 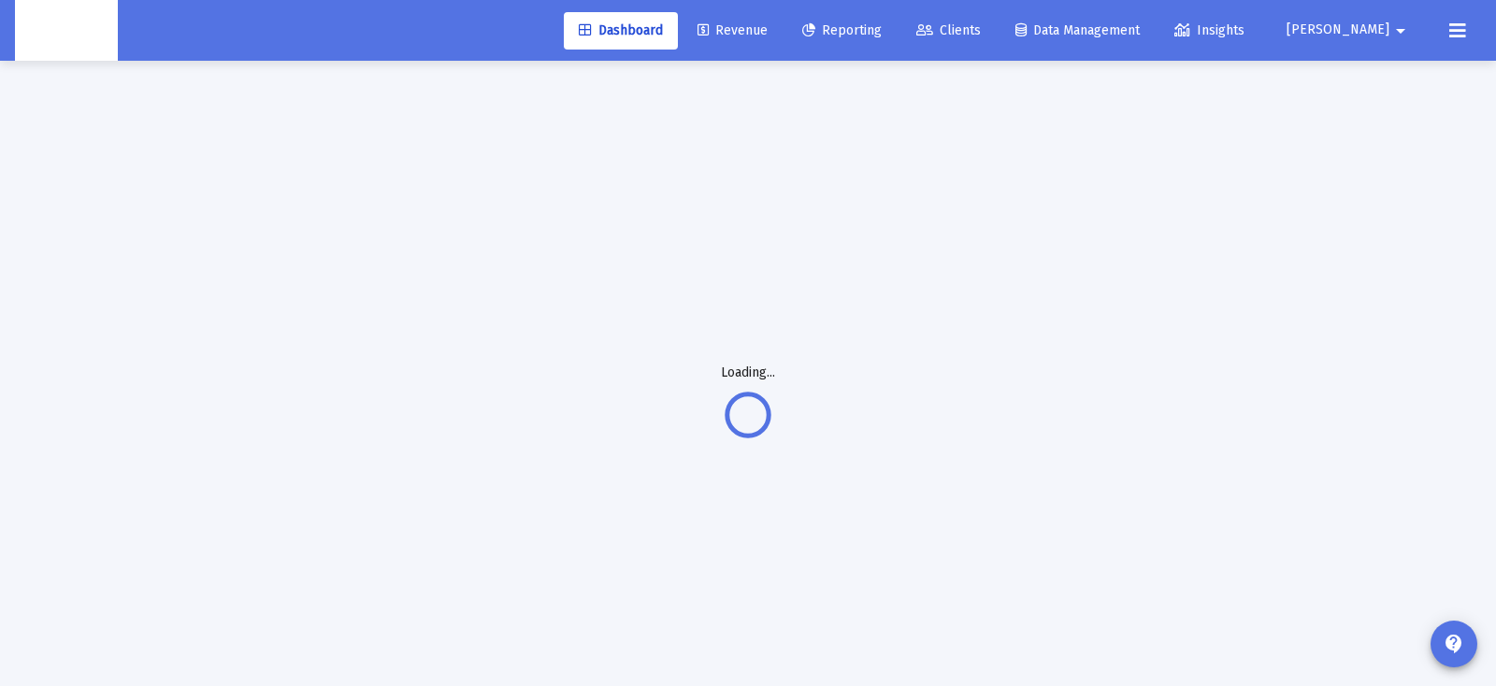 What do you see at coordinates (1209, 31) in the screenshot?
I see `a: Insights` at bounding box center [1209, 31].